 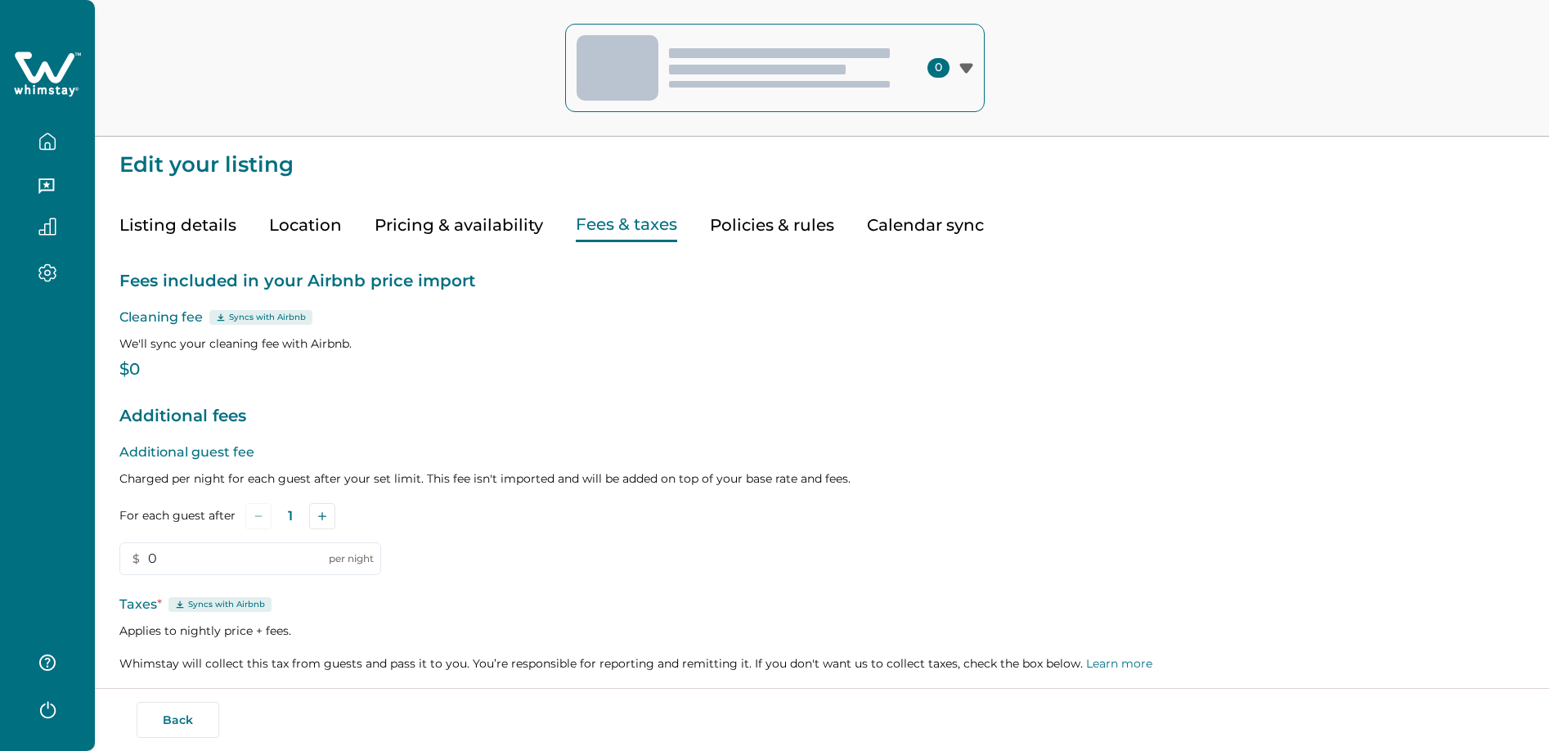 I want to click on button: Fees & taxes, so click(x=626, y=225).